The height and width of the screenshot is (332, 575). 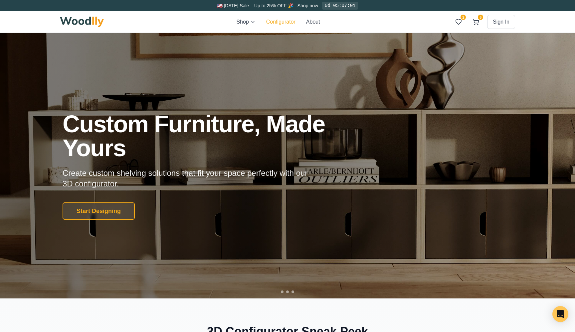 I want to click on h1: Custom Furniture, Made Yours, so click(x=212, y=136).